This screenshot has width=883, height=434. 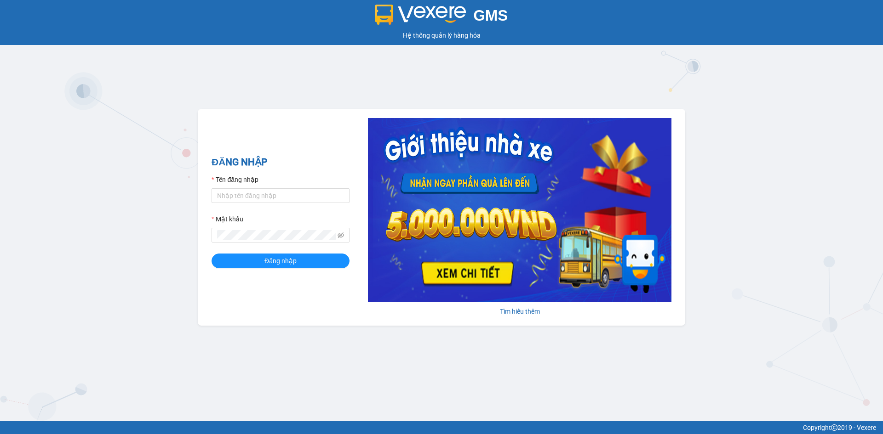 I want to click on a: GMS, so click(x=441, y=17).